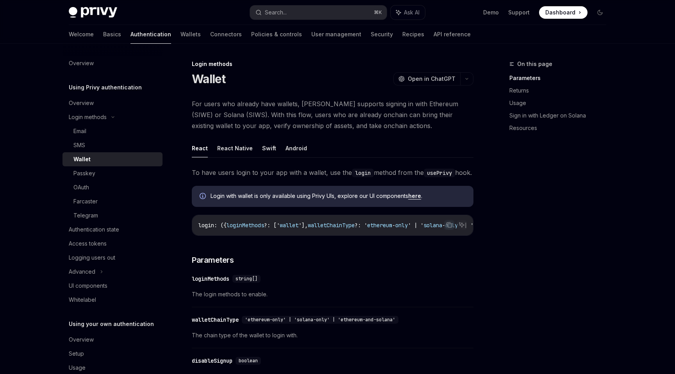  Describe the element at coordinates (561, 91) in the screenshot. I see `a: Returns` at that location.